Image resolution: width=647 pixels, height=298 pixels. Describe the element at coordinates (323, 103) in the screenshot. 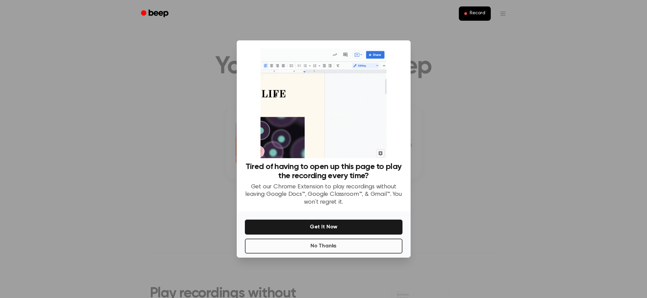

I see `img: Beep extension in action` at that location.